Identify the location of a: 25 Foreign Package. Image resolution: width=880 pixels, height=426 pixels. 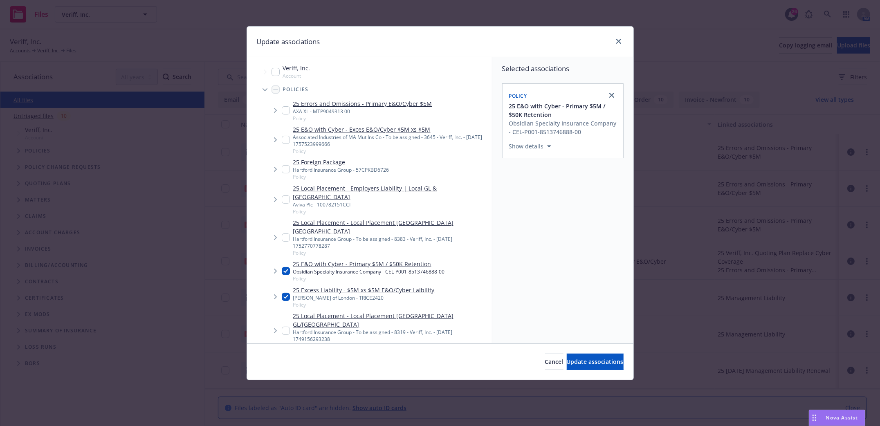
(341, 162).